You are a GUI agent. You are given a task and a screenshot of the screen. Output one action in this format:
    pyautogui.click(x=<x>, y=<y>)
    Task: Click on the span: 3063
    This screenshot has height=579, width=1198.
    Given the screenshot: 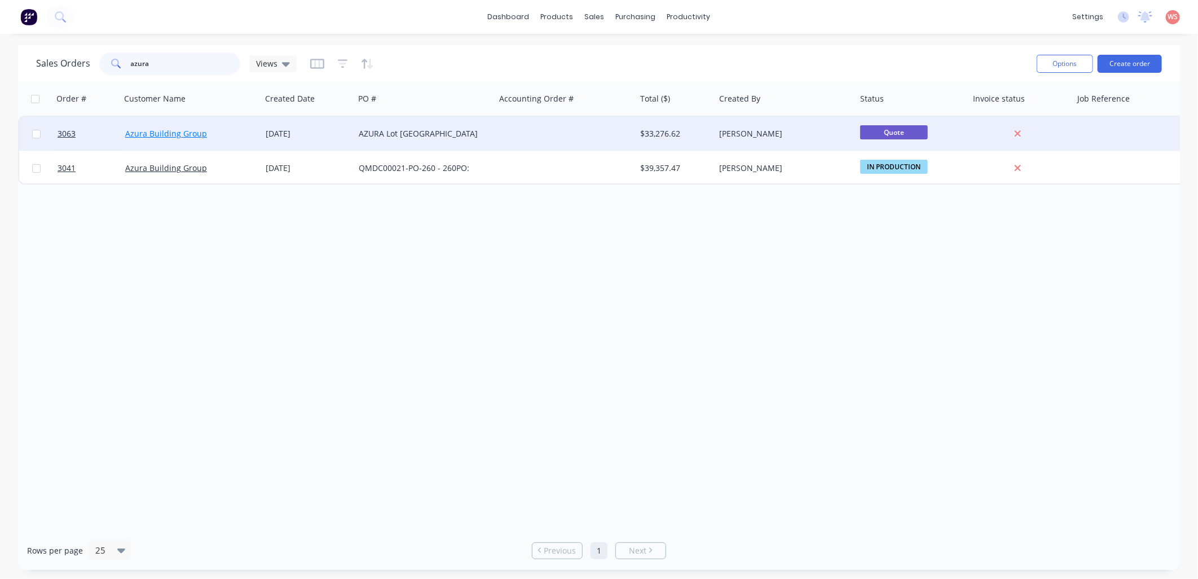 What is the action you would take?
    pyautogui.click(x=67, y=134)
    